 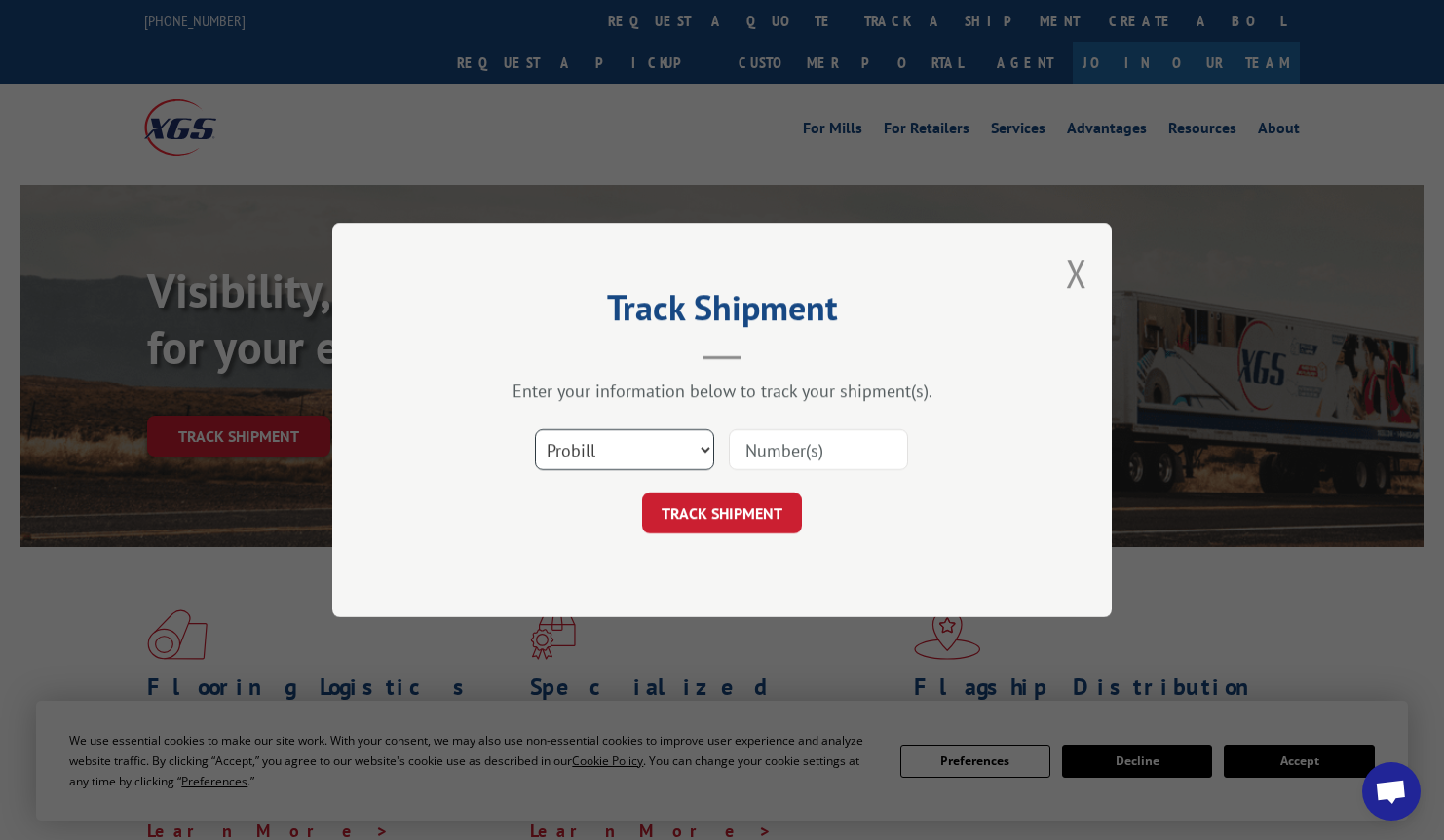 What do you see at coordinates (1392, 792) in the screenshot?
I see `div: Open chat` at bounding box center [1392, 792].